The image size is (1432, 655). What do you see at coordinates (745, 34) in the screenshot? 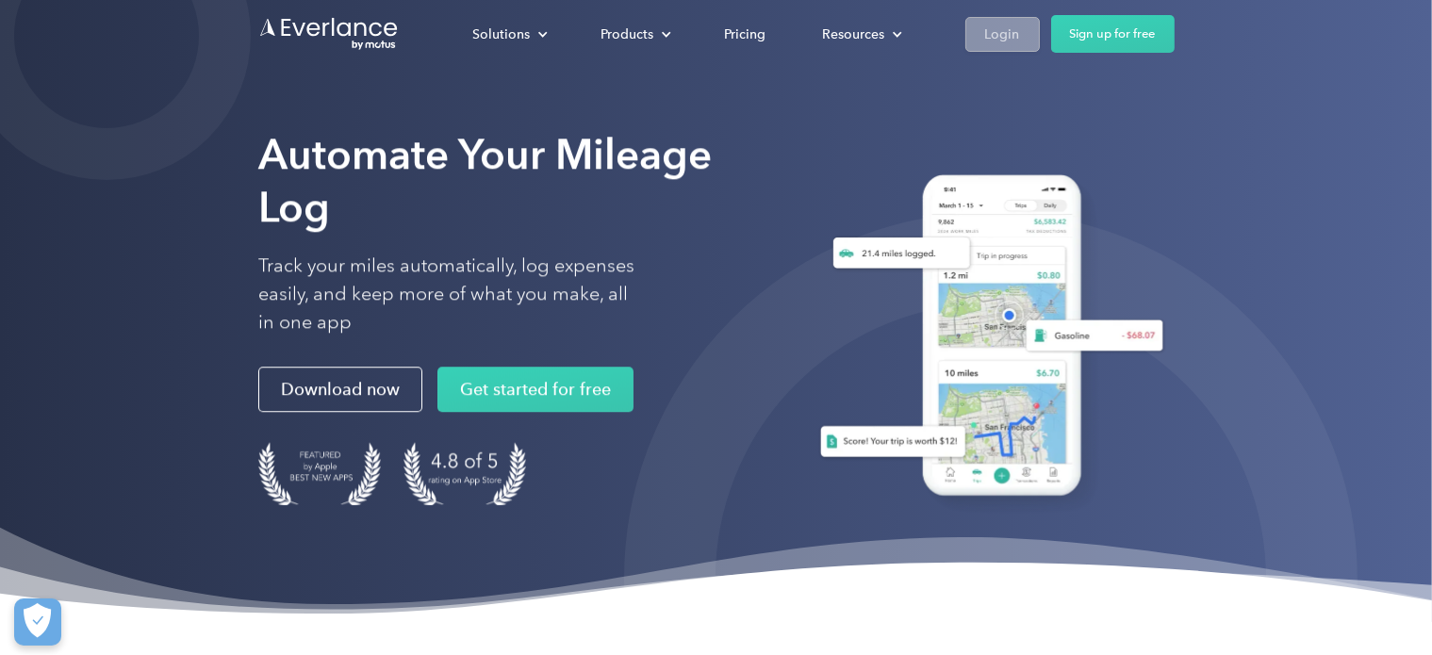
I see `a: Pricing` at bounding box center [745, 34].